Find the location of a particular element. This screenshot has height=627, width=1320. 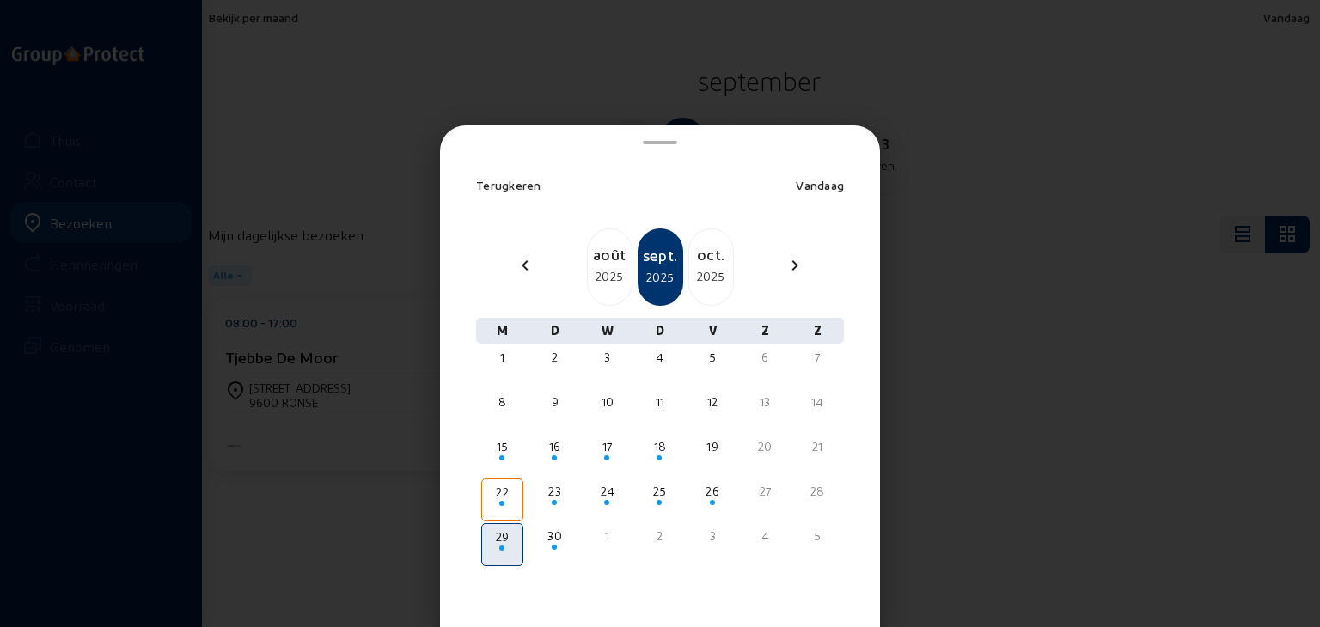

div: 25 is located at coordinates (659, 491).